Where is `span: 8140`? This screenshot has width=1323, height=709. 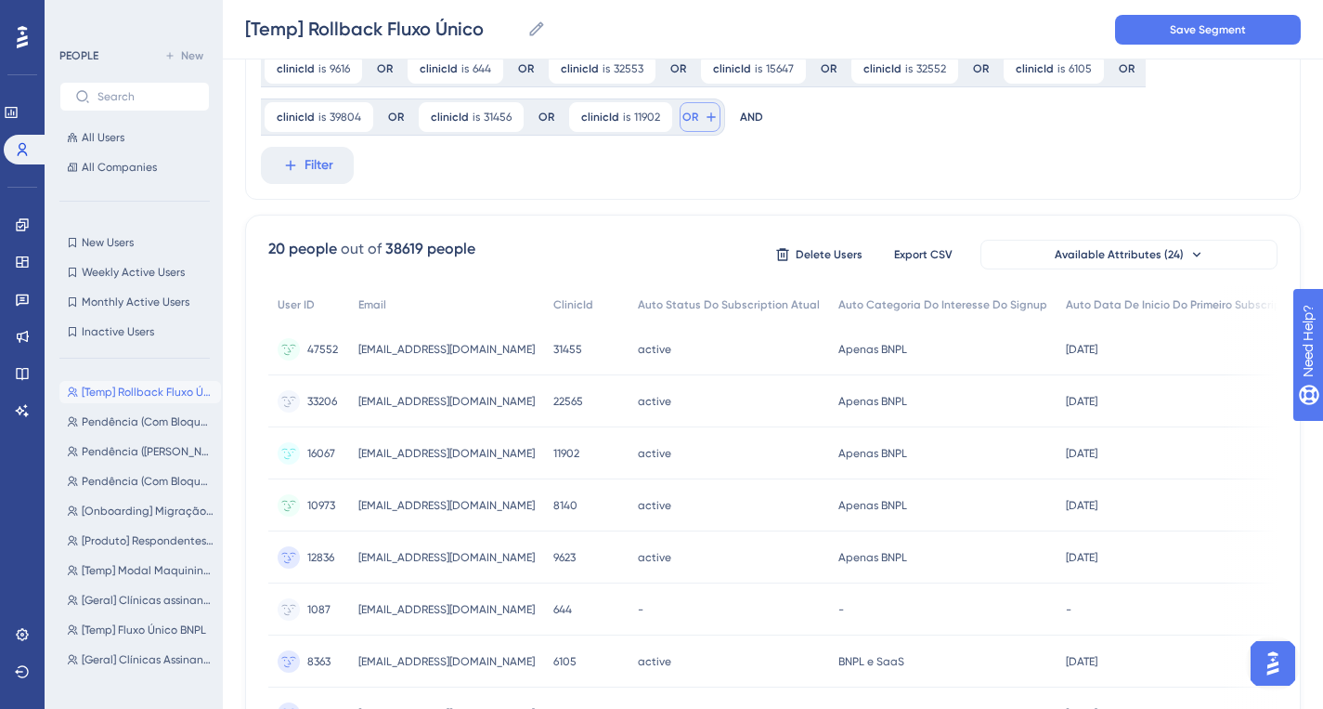 span: 8140 is located at coordinates (566, 505).